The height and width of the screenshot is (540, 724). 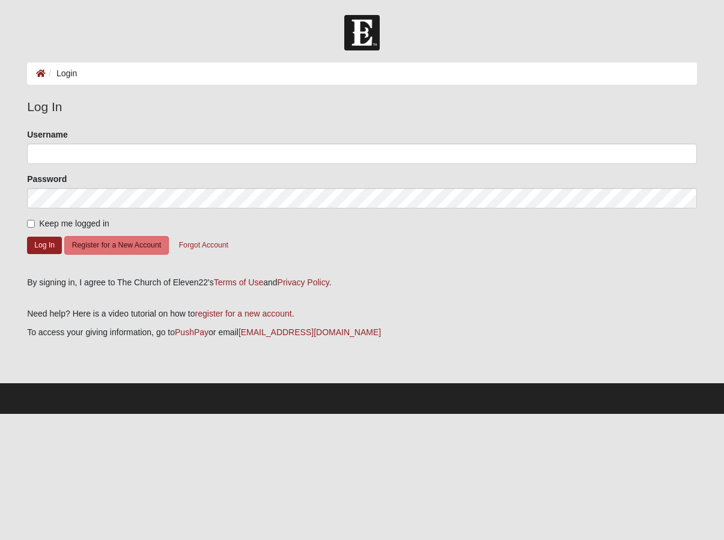 I want to click on a: Terms of Use, so click(x=238, y=282).